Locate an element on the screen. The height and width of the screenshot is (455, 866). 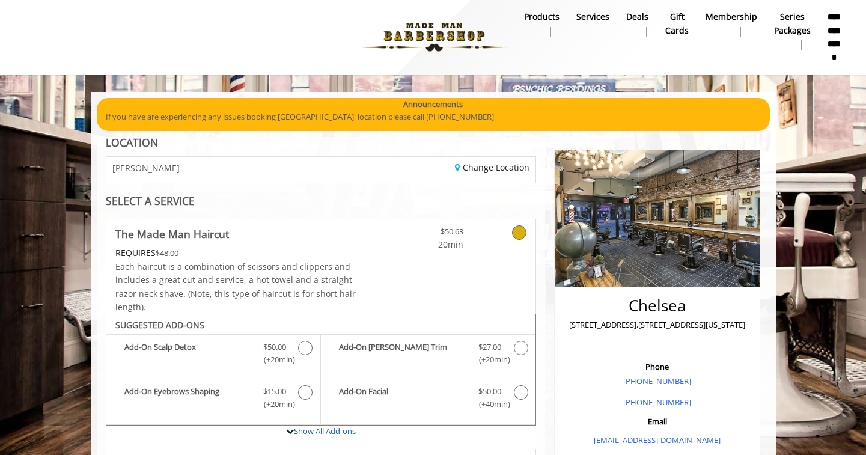
span: This service needs some Advance to be paid before we block your appointment is located at coordinates (135, 253).